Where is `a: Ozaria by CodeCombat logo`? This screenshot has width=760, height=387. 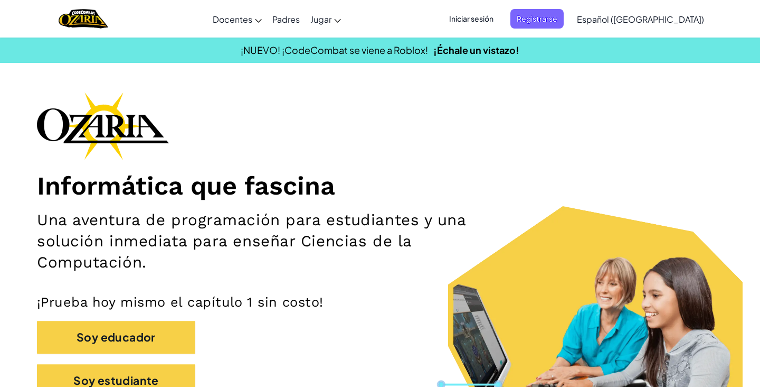 a: Ozaria by CodeCombat logo is located at coordinates (83, 18).